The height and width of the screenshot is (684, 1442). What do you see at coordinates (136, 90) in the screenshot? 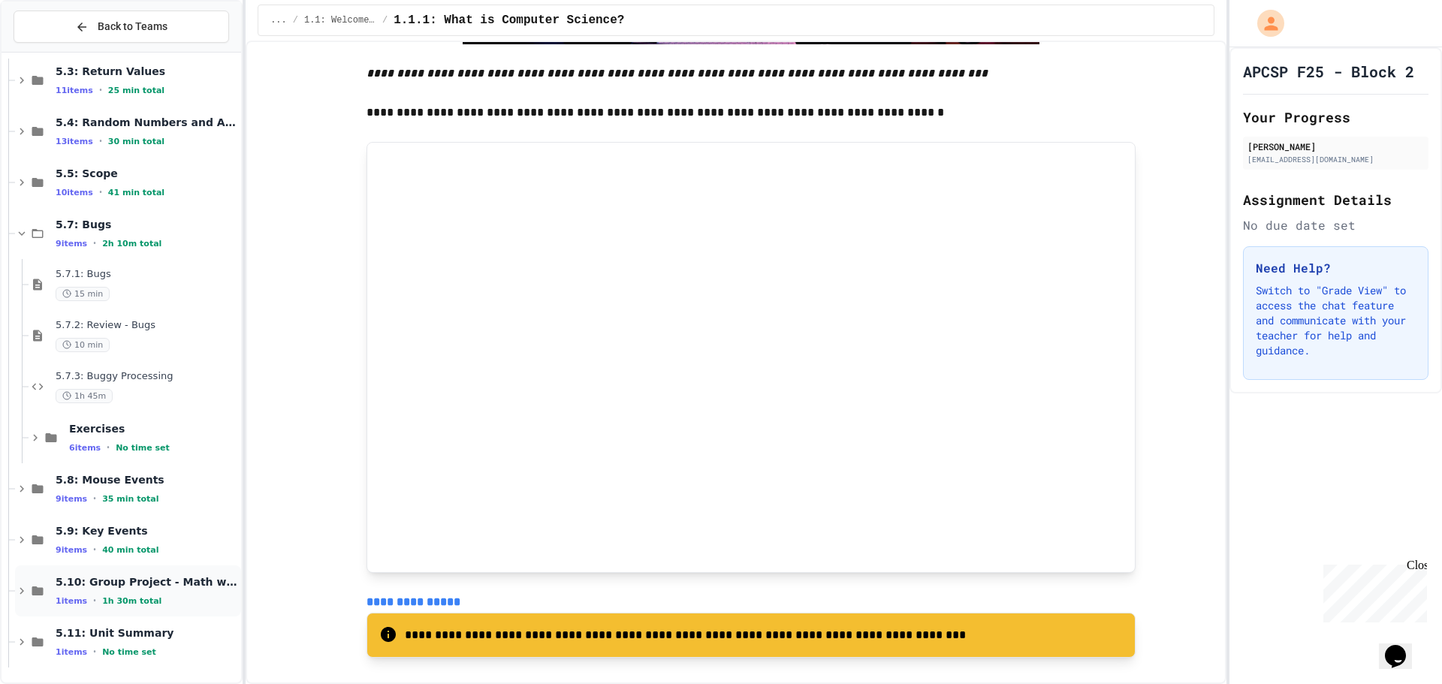
I see `span: 25 min total` at bounding box center [136, 90].